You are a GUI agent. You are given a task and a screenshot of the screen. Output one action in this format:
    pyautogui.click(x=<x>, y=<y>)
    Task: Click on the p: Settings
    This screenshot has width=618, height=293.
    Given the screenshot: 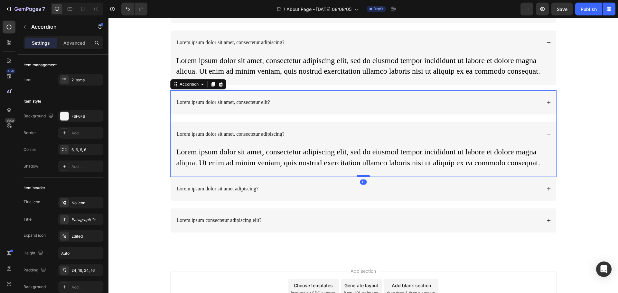 What is the action you would take?
    pyautogui.click(x=41, y=43)
    